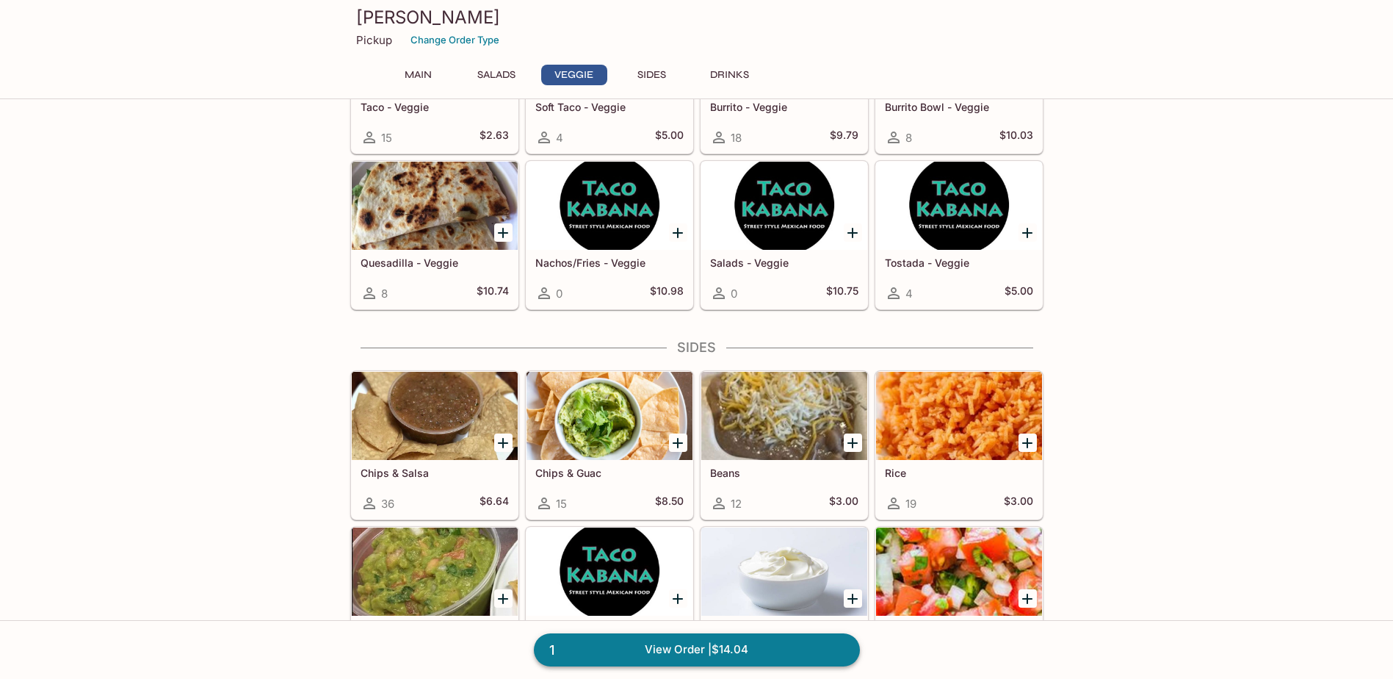 The height and width of the screenshot is (679, 1393). What do you see at coordinates (503, 598) in the screenshot?
I see `button: Add Guac` at bounding box center [503, 598].